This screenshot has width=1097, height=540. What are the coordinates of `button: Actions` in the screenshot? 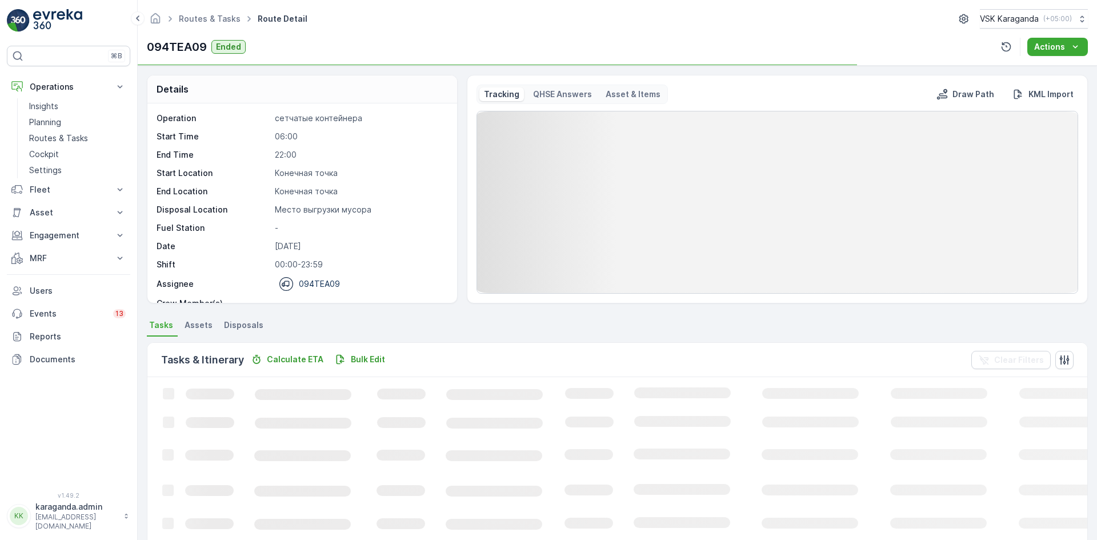 It's located at (1058, 47).